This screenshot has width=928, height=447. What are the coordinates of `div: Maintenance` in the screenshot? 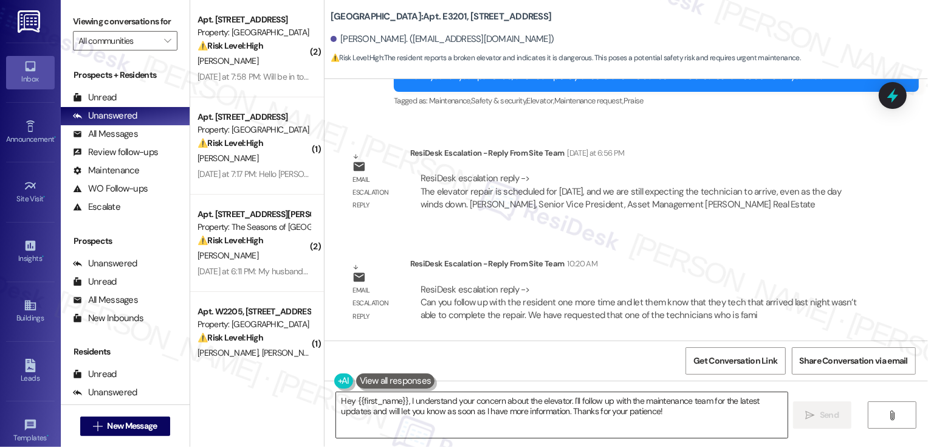 It's located at (106, 170).